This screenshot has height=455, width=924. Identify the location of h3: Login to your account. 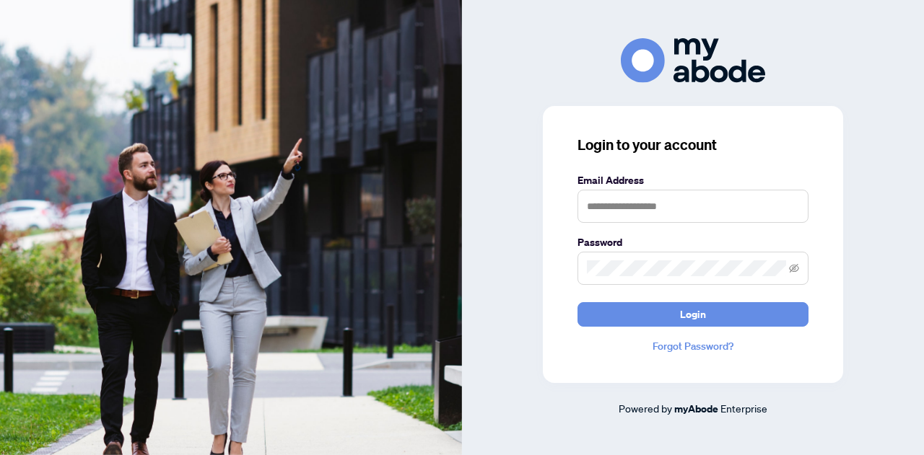
(693, 145).